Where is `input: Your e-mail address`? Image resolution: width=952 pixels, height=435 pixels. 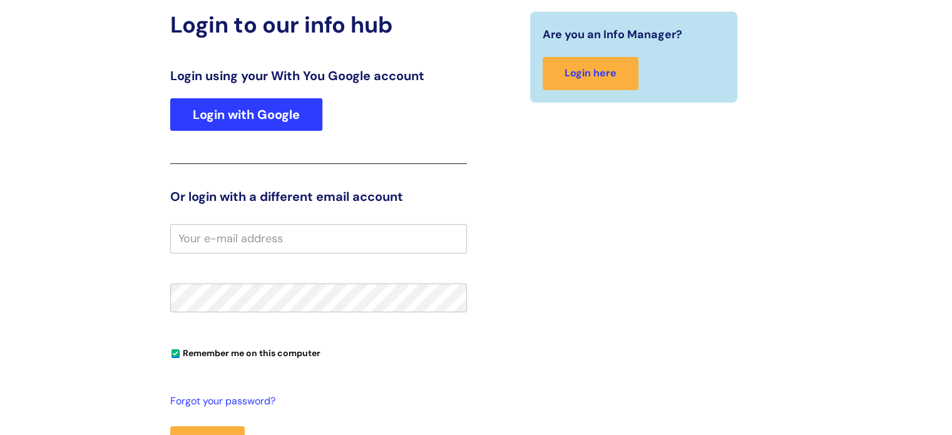
input: Your e-mail address is located at coordinates (318, 238).